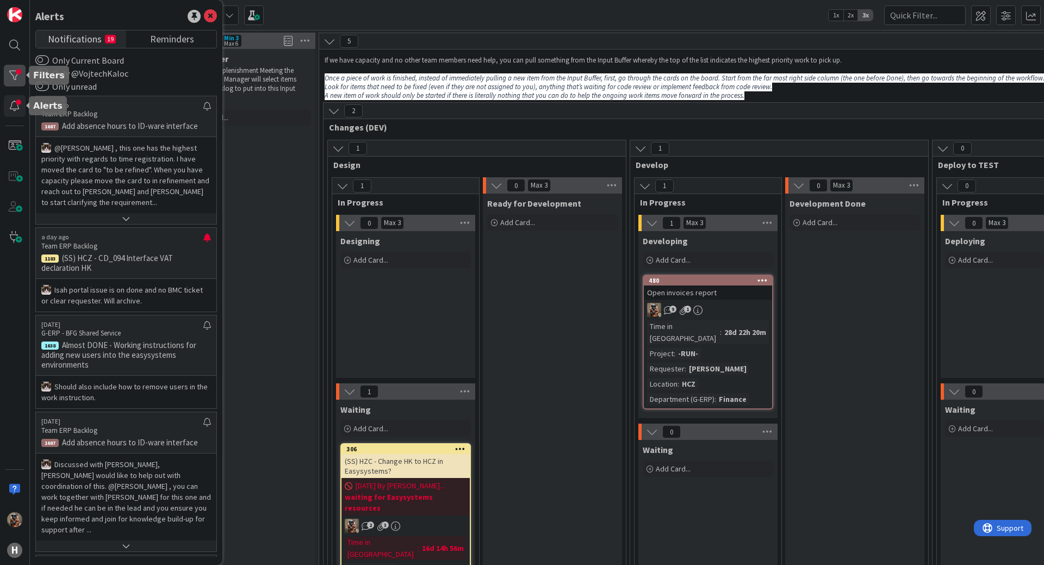  I want to click on div: 306, so click(408, 449).